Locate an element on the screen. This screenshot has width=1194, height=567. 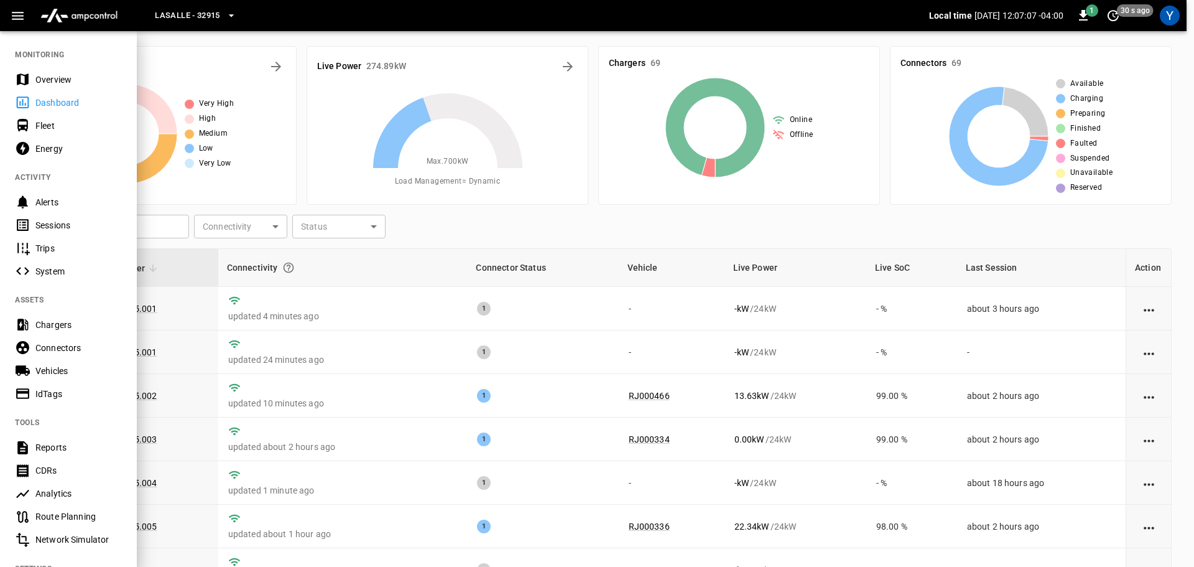
div: Dashboard is located at coordinates (78, 103).